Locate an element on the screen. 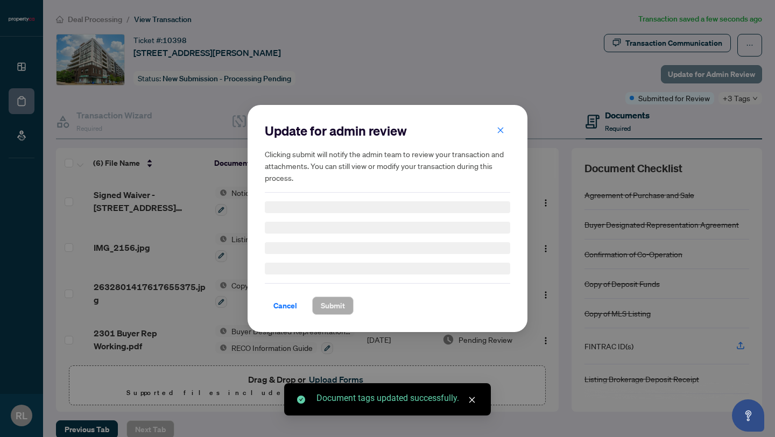 The height and width of the screenshot is (437, 775). span: check-circle is located at coordinates (301, 399).